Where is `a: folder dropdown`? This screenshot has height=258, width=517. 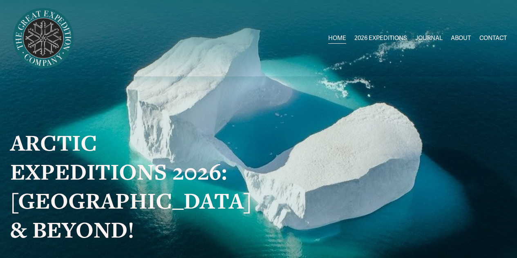 a: folder dropdown is located at coordinates (381, 38).